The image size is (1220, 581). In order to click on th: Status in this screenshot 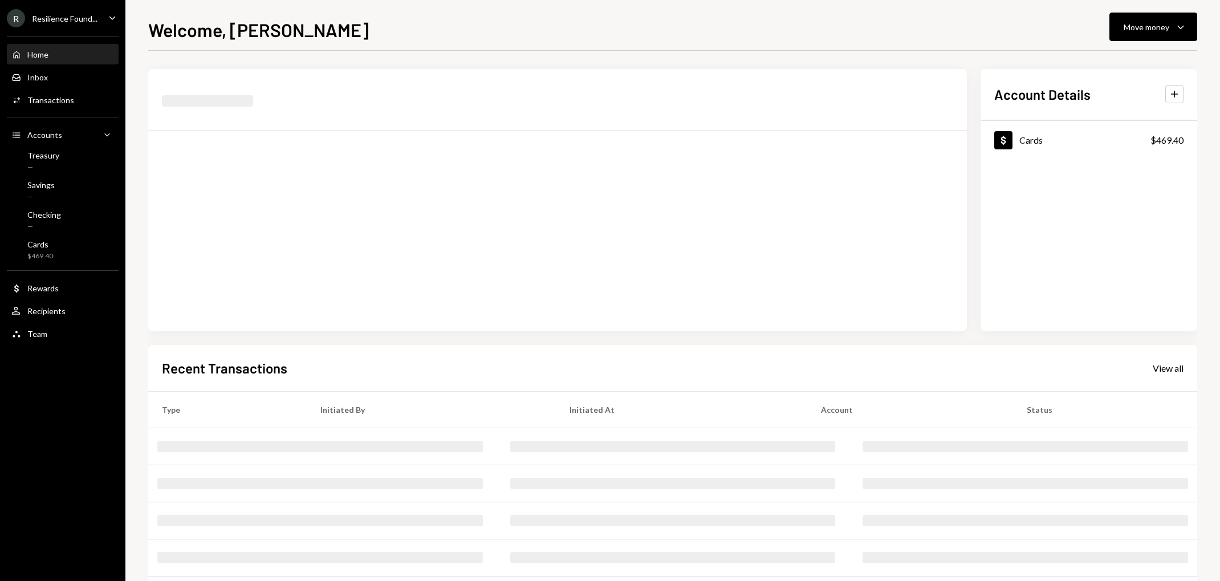, I will do `click(1105, 409)`.